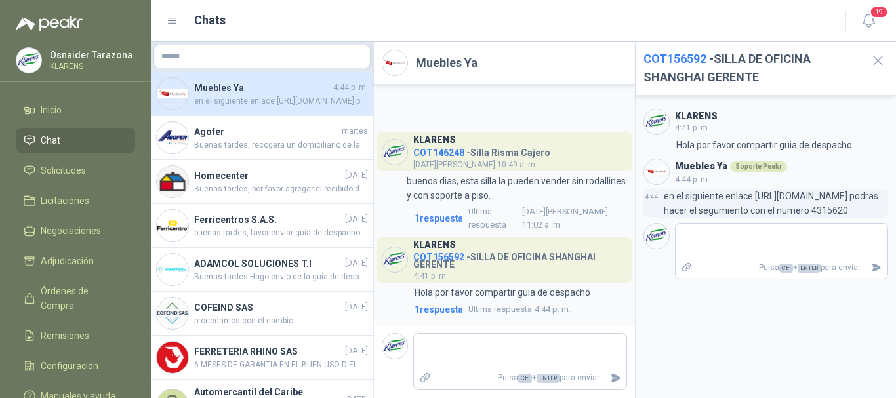  Describe the element at coordinates (266, 132) in the screenshot. I see `h4: Agofer` at that location.